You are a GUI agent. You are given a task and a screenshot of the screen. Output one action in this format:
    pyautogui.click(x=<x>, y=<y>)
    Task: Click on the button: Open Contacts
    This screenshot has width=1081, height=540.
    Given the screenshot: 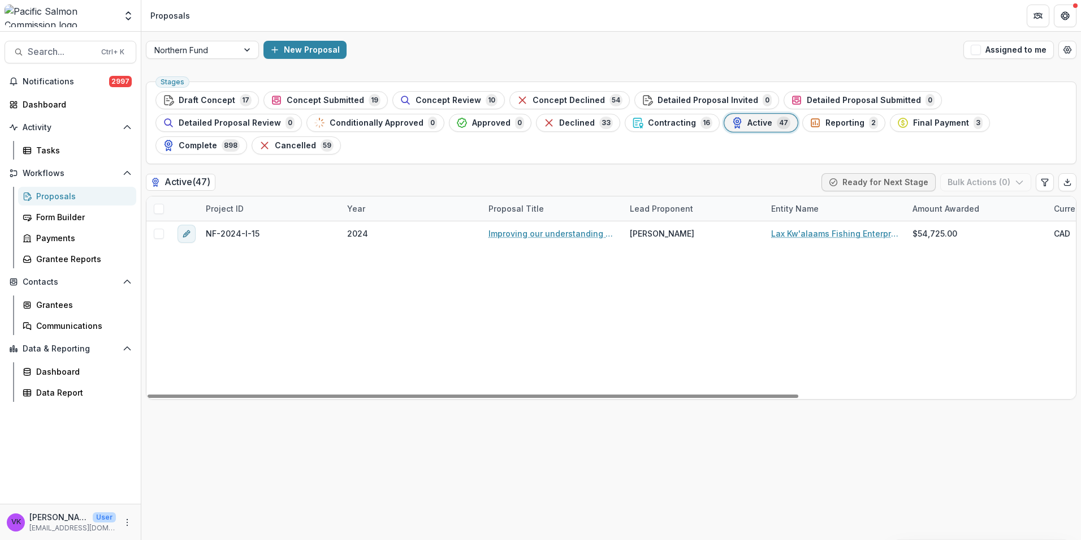 What is the action you would take?
    pyautogui.click(x=70, y=282)
    